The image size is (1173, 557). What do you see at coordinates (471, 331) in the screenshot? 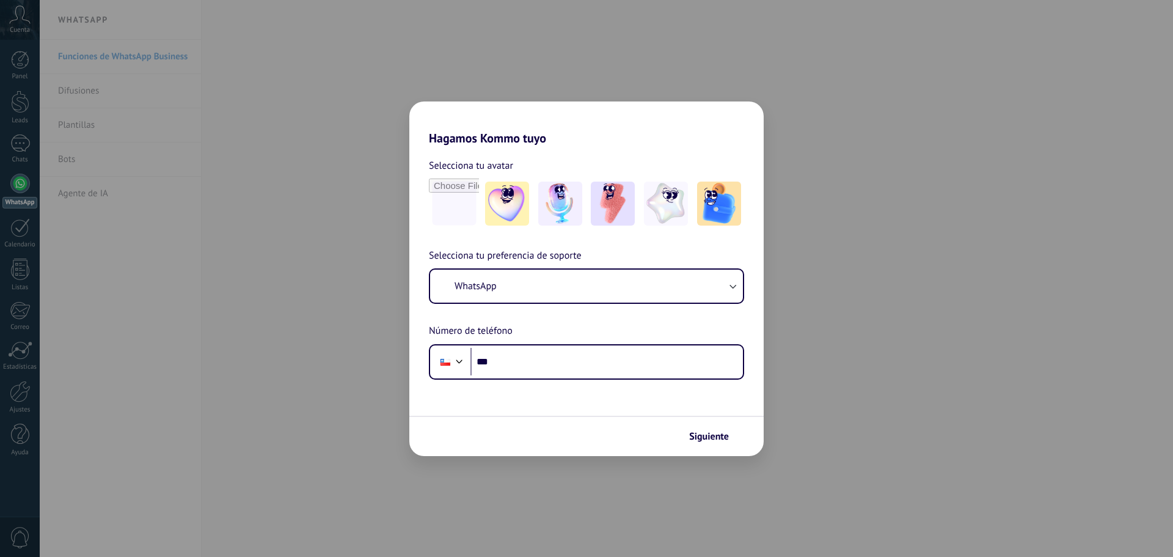
I see `span: Número de teléfono` at bounding box center [471, 331].